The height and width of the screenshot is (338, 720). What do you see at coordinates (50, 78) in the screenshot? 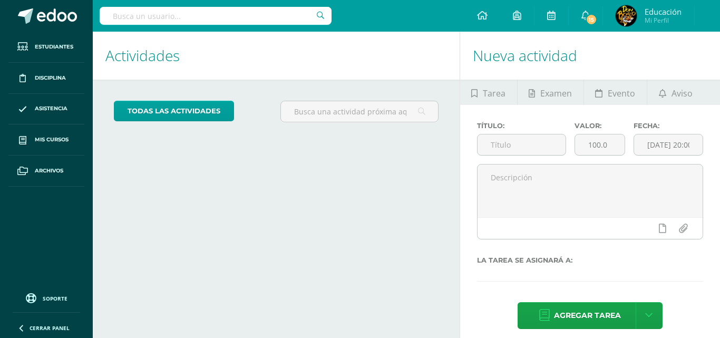
I see `span: Disciplina` at bounding box center [50, 78].